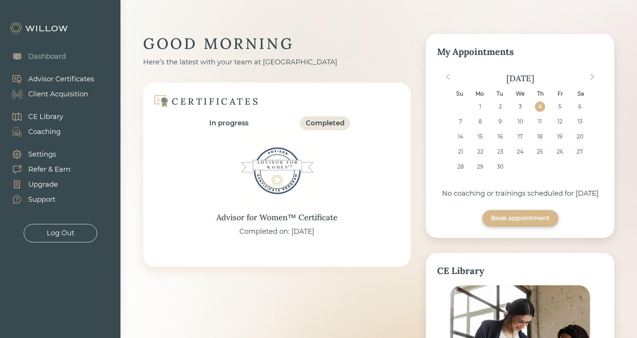 This screenshot has width=637, height=338. What do you see at coordinates (561, 94) in the screenshot?
I see `div: Fr` at bounding box center [561, 94].